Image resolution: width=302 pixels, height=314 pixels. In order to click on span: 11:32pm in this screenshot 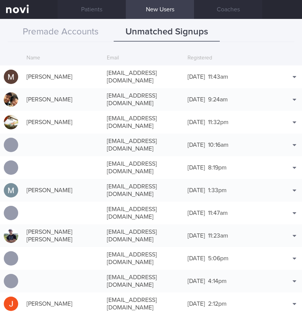, I will do `click(218, 122)`.